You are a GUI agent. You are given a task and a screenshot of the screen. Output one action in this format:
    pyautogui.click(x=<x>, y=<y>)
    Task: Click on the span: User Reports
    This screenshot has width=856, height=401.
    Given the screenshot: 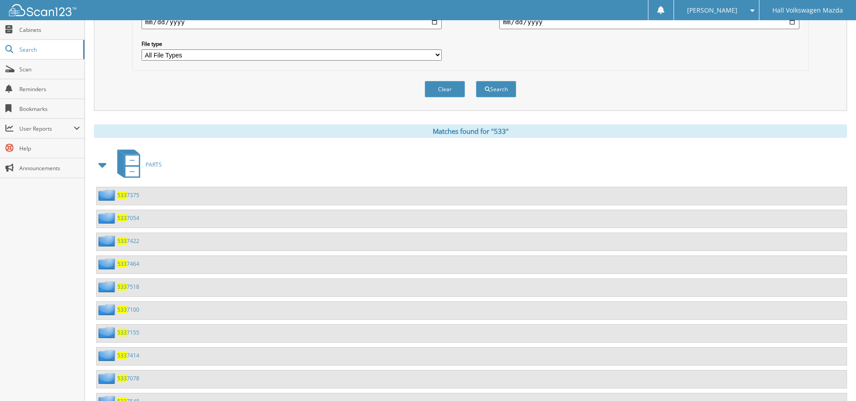 What is the action you would take?
    pyautogui.click(x=46, y=128)
    